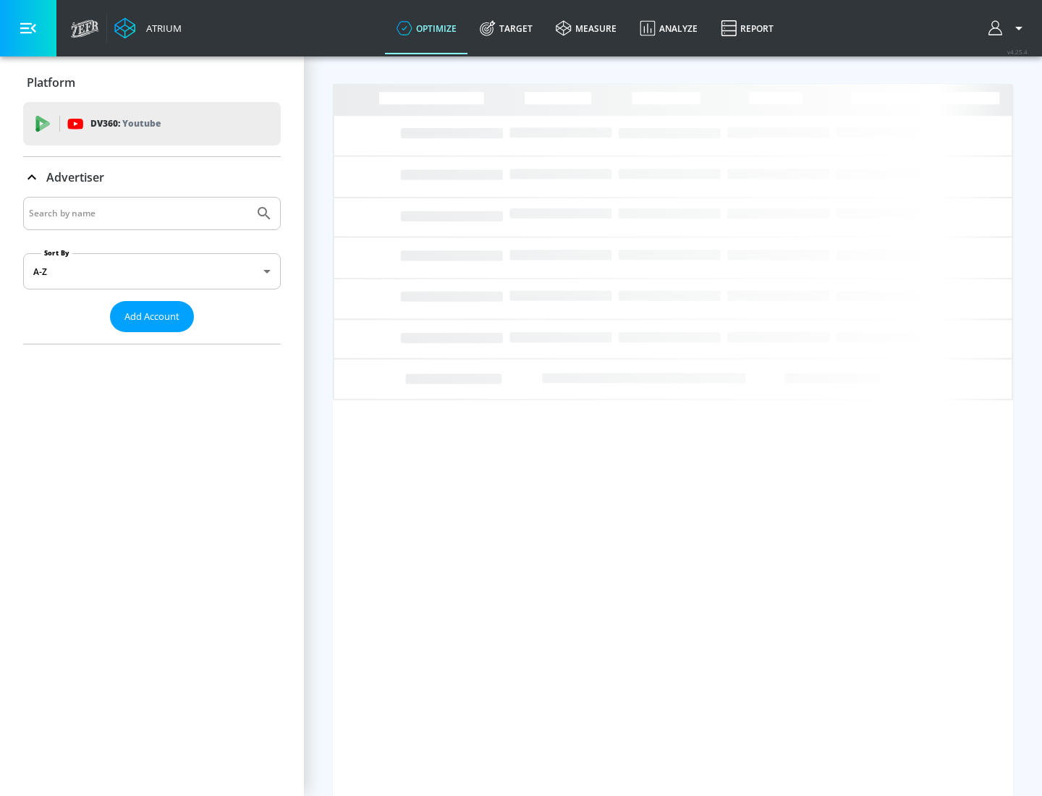  I want to click on p: Platform, so click(51, 82).